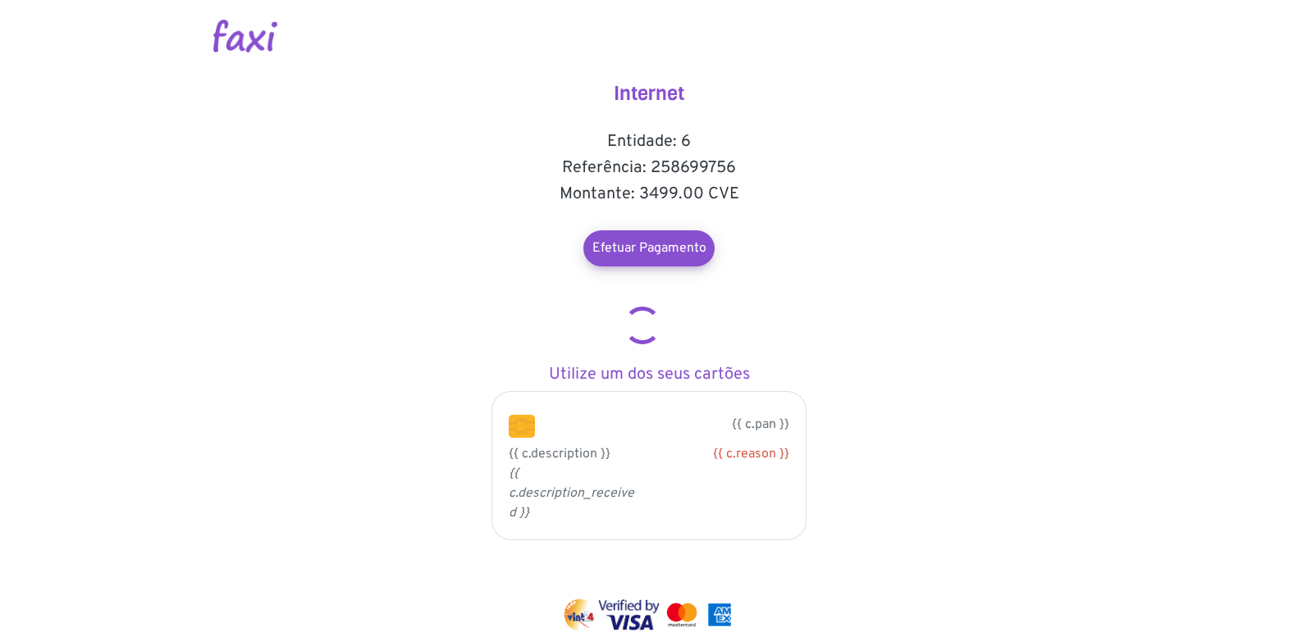 This screenshot has height=641, width=1298. Describe the element at coordinates (628, 615) in the screenshot. I see `img: visa` at that location.